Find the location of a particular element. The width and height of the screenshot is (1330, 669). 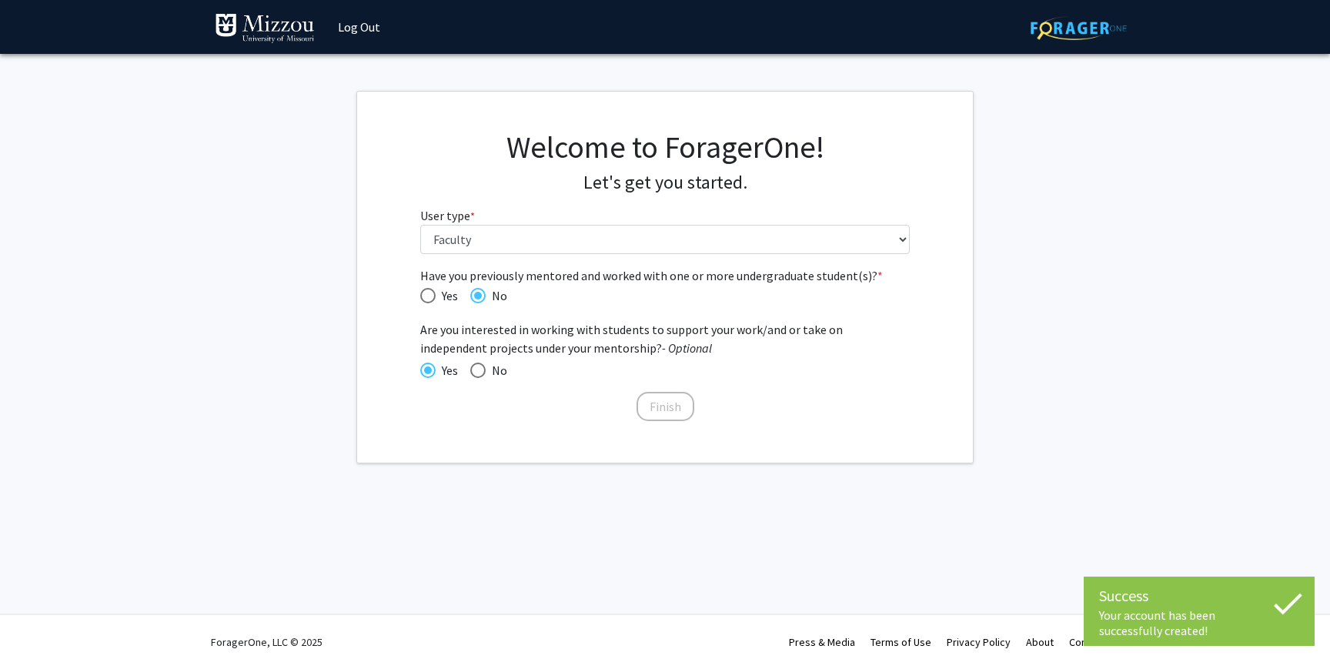

button: Finish is located at coordinates (665, 406).